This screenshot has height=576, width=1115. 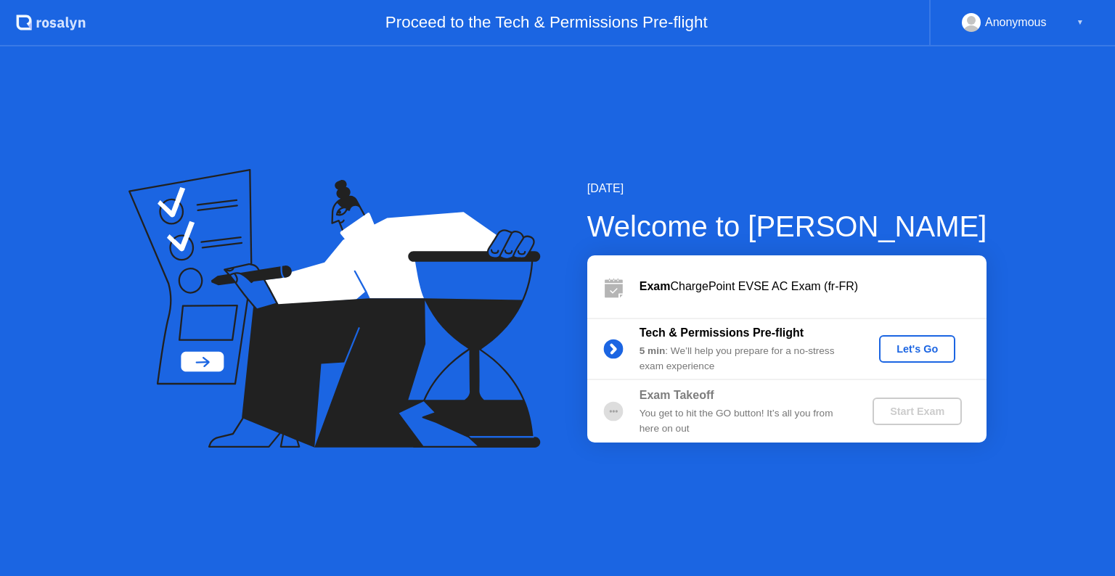 What do you see at coordinates (917, 349) in the screenshot?
I see `button: Let's Go` at bounding box center [917, 349].